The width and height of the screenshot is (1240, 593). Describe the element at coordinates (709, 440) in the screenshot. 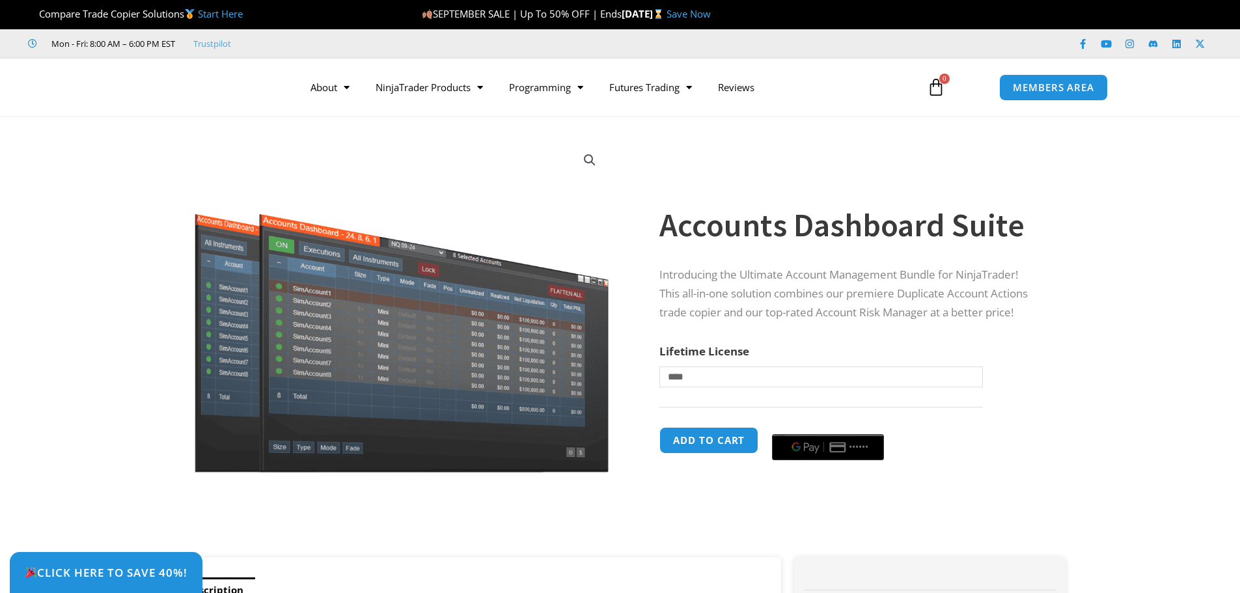

I see `button: Add to cart` at that location.